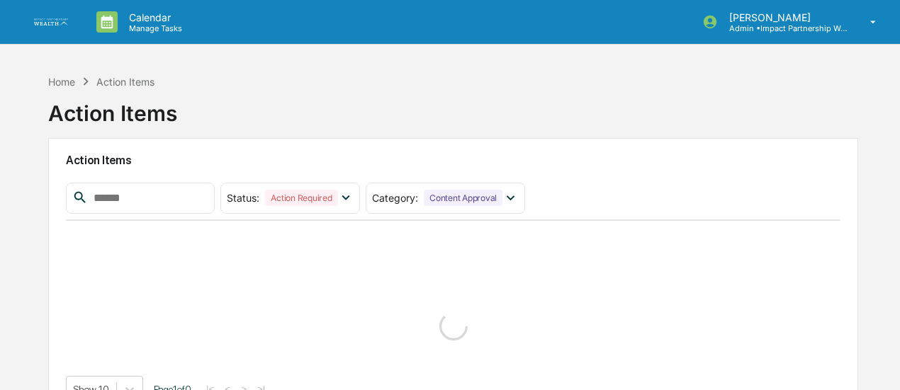 This screenshot has height=390, width=900. What do you see at coordinates (453, 160) in the screenshot?
I see `h2: Action Items` at bounding box center [453, 160].